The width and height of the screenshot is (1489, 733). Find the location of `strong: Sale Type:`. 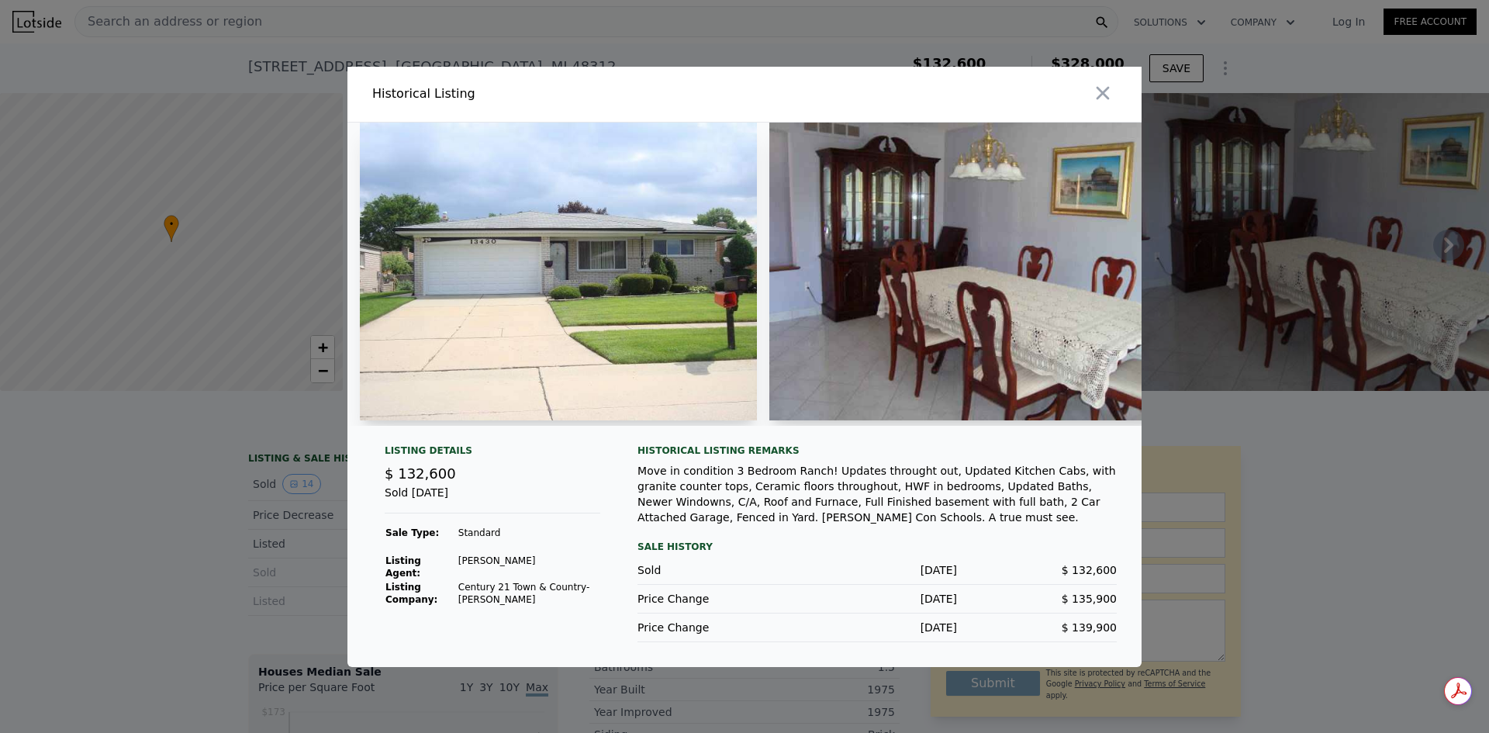

strong: Sale Type: is located at coordinates (412, 533).